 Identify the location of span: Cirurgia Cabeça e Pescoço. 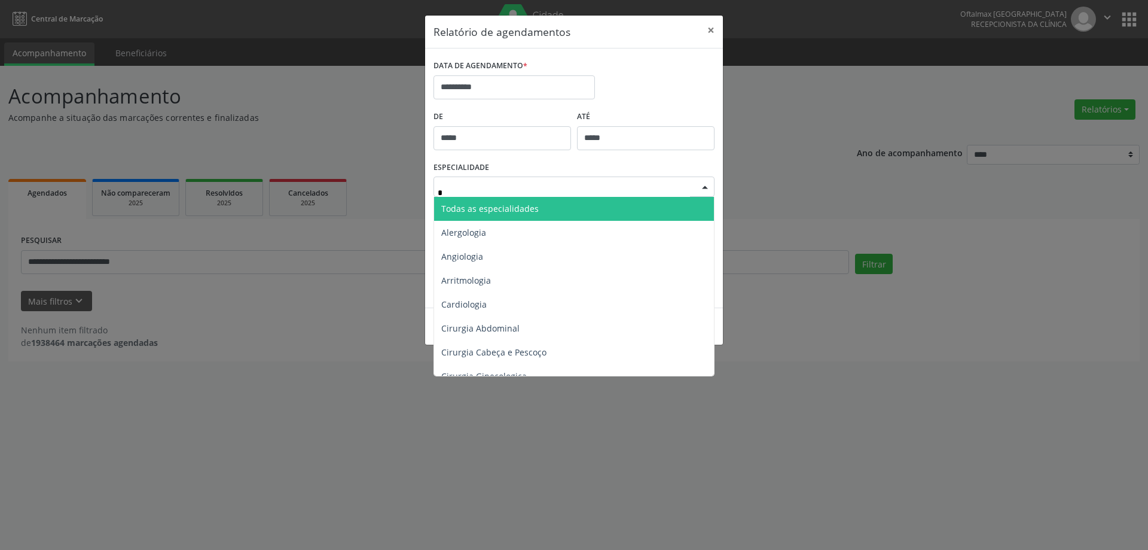
(494, 352).